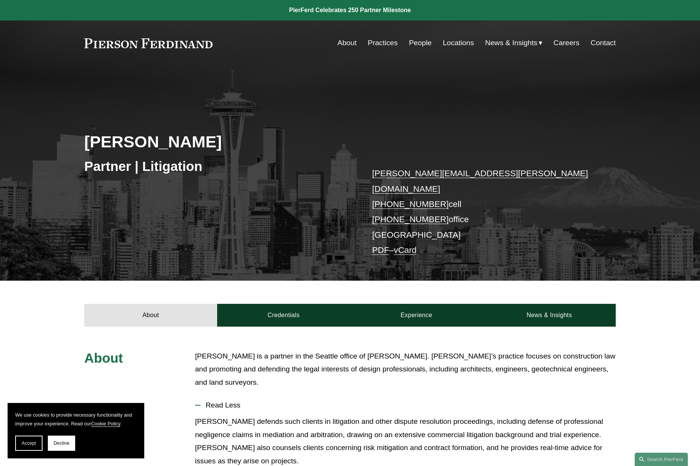 This screenshot has width=700, height=466. What do you see at coordinates (511, 43) in the screenshot?
I see `span: News & Insights` at bounding box center [511, 43].